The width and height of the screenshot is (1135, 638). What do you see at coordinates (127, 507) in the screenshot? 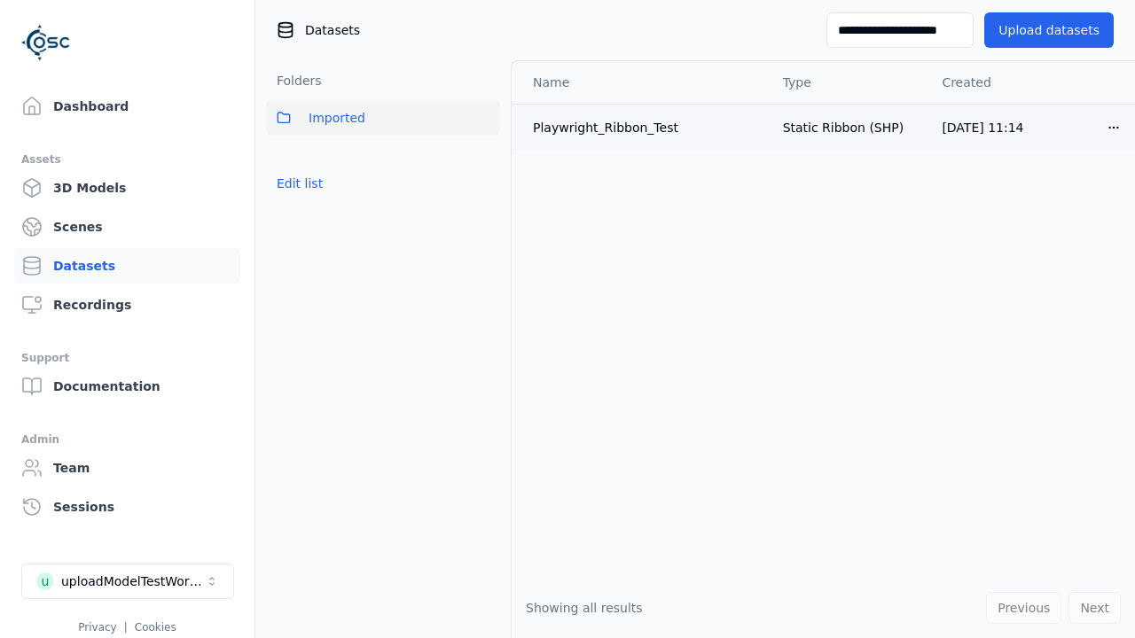
I see `a: Sessions` at bounding box center [127, 507].